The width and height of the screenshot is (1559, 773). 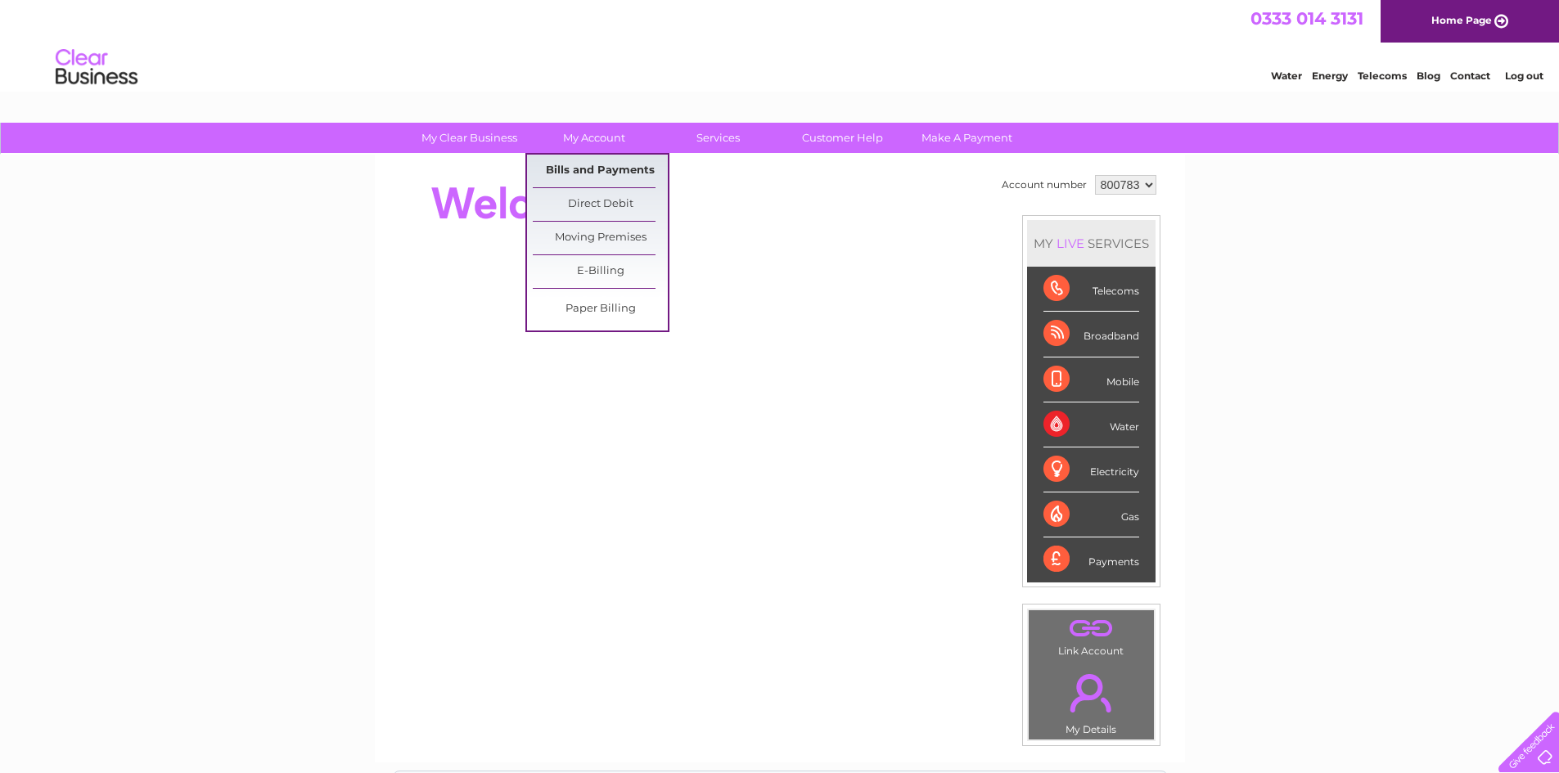 What do you see at coordinates (97, 67) in the screenshot?
I see `img: logo.png` at bounding box center [97, 67].